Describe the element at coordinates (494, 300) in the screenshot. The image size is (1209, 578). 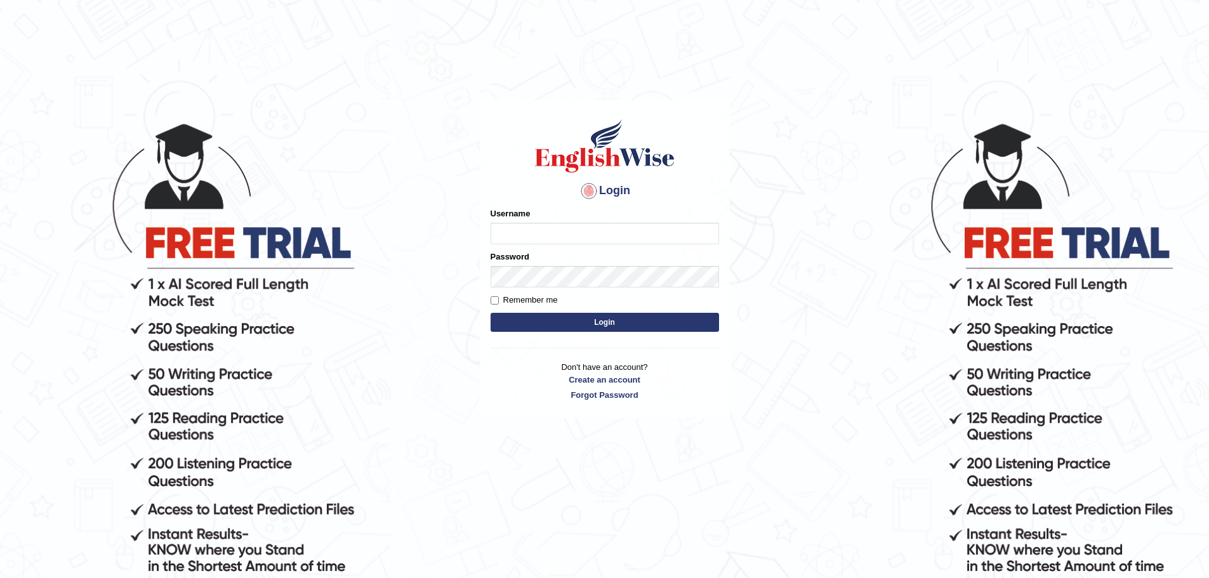
I see `input: Remember me` at that location.